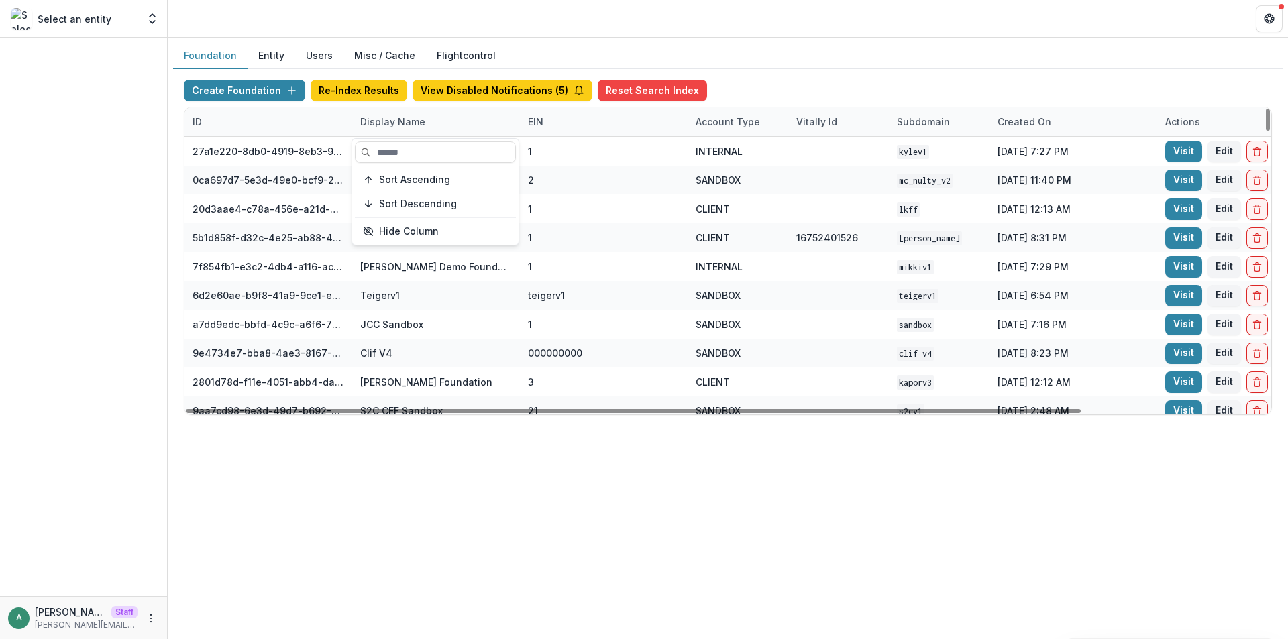 This screenshot has height=639, width=1288. Describe the element at coordinates (466, 55) in the screenshot. I see `a: Flightcontrol` at that location.